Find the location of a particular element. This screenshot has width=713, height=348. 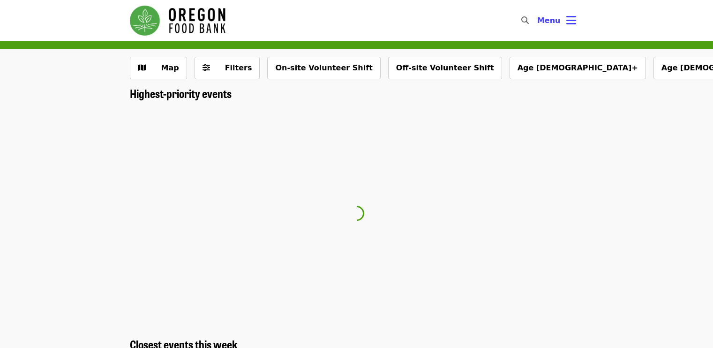

i: sliders-h icon is located at coordinates (206, 68).